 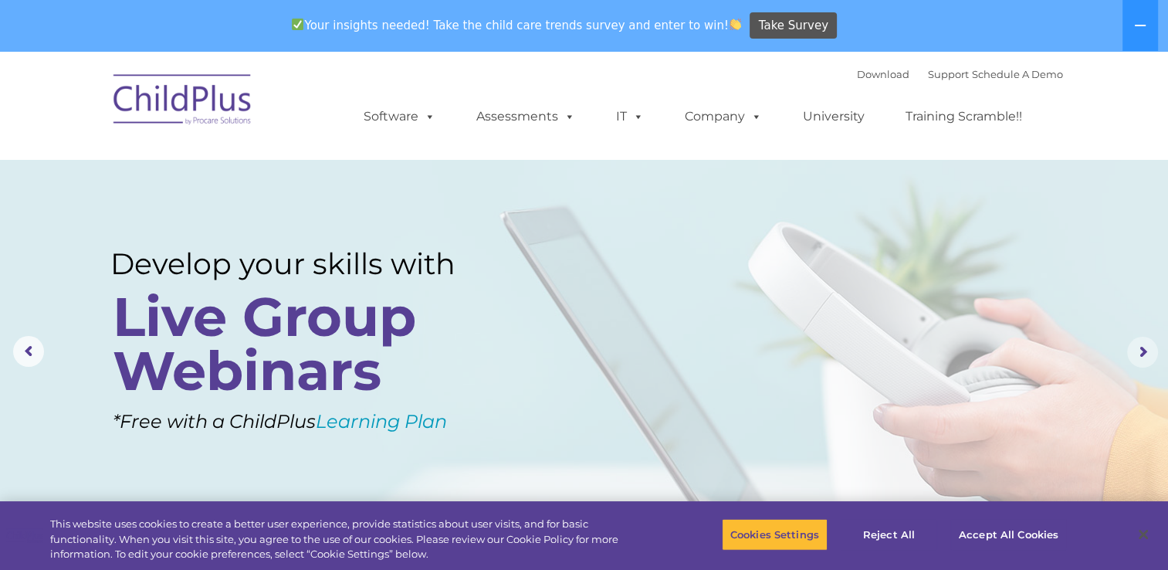 What do you see at coordinates (303, 344) in the screenshot?
I see `rs-layer: Live Group Webinars` at bounding box center [303, 344].